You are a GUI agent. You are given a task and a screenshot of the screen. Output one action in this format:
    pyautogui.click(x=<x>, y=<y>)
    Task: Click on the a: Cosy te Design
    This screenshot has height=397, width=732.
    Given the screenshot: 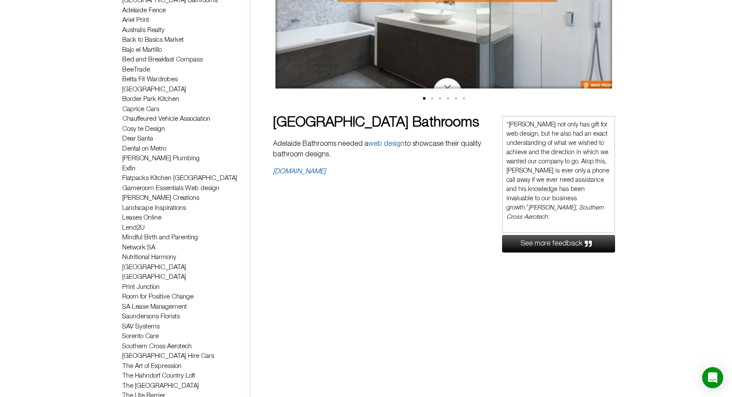 What is the action you would take?
    pyautogui.click(x=143, y=129)
    